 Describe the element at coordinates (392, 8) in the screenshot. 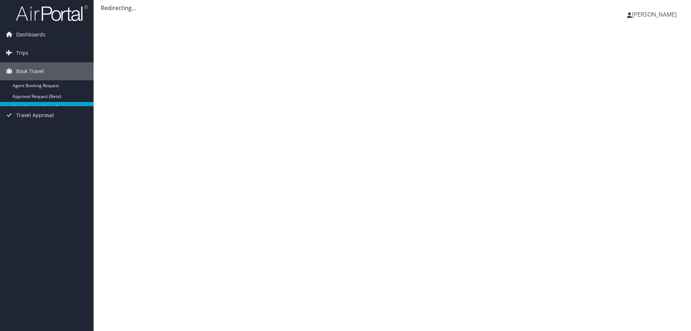

I see `div: Redirecting...` at that location.